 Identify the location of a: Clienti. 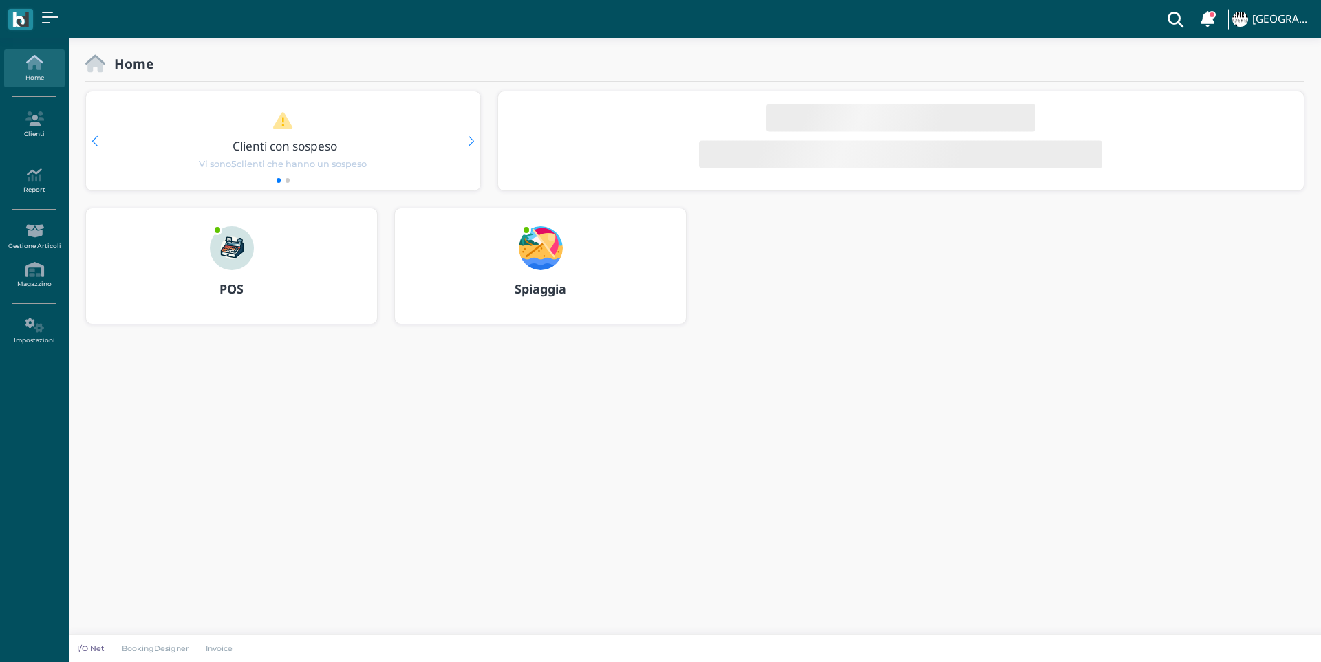
(34, 125).